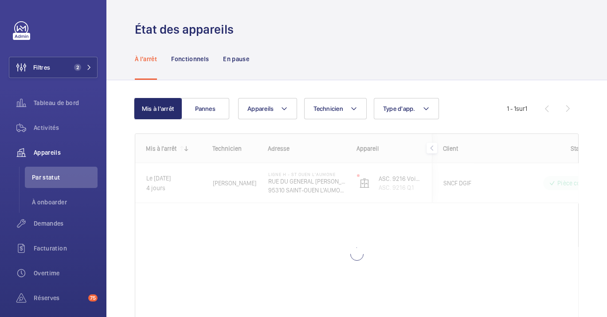 This screenshot has height=317, width=607. What do you see at coordinates (42, 67) in the screenshot?
I see `span: Filtres` at bounding box center [42, 67].